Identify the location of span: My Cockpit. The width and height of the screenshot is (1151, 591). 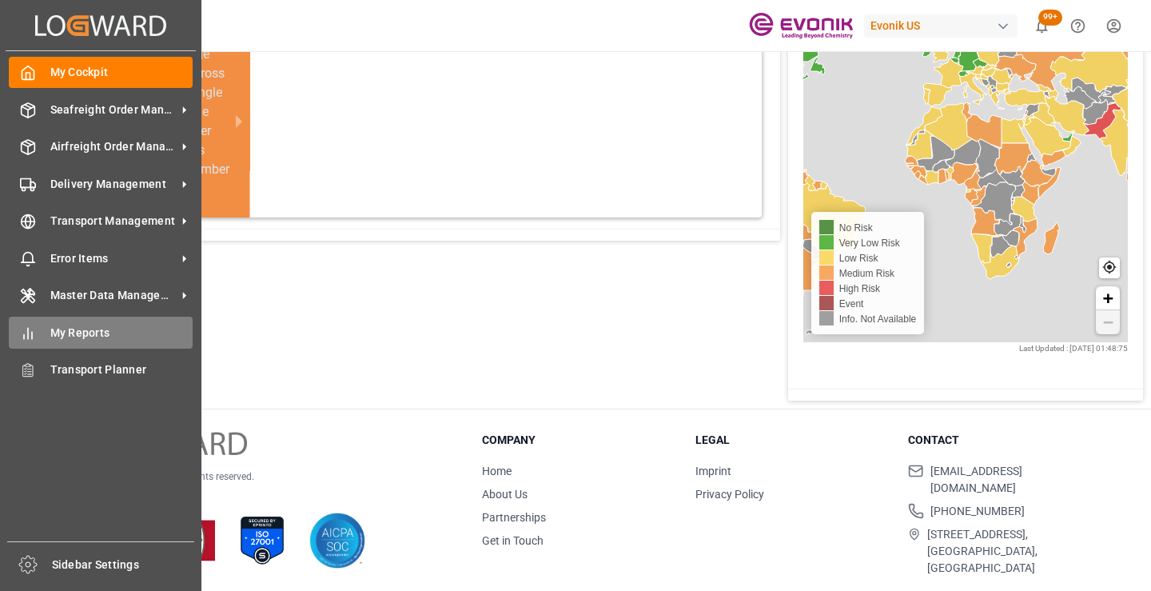
(121, 72).